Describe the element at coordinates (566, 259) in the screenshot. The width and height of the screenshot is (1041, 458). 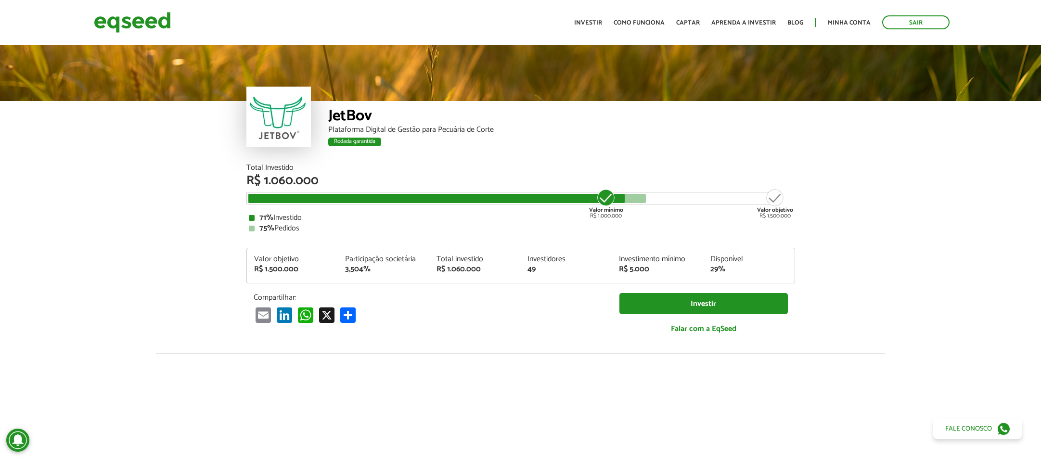
I see `div: Investidores` at that location.